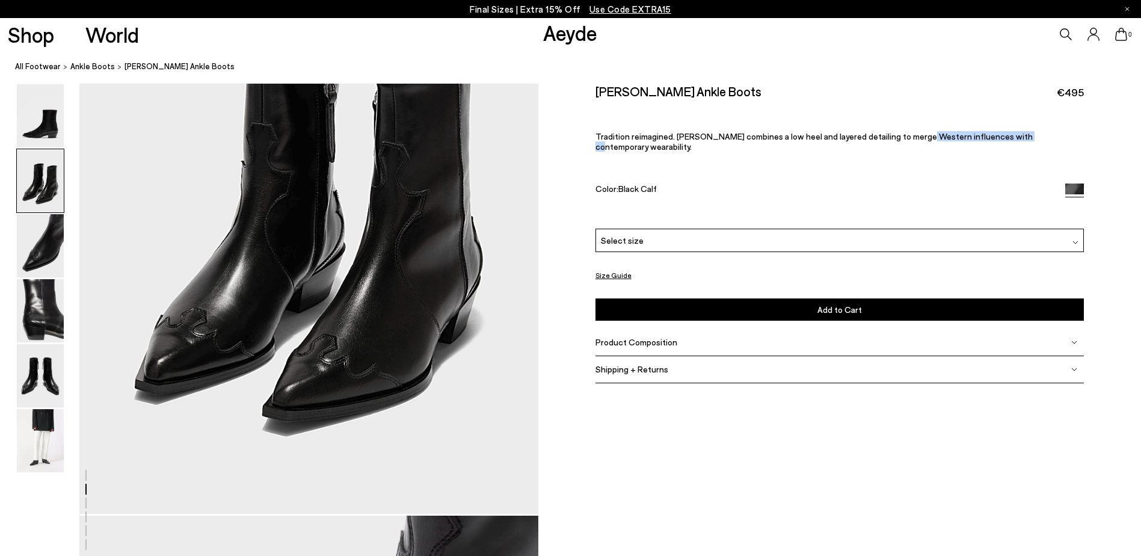 This screenshot has width=1141, height=556. I want to click on span: Black Calf, so click(637, 188).